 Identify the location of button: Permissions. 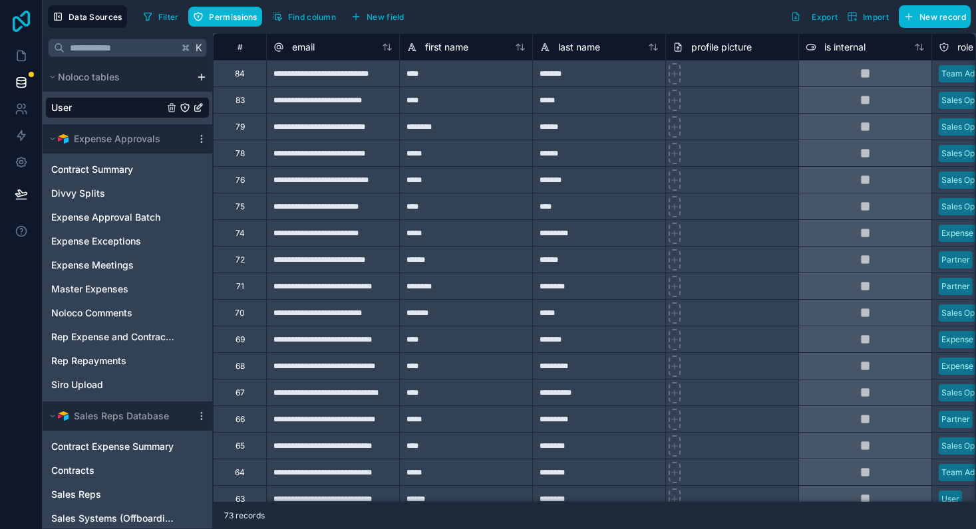
(225, 17).